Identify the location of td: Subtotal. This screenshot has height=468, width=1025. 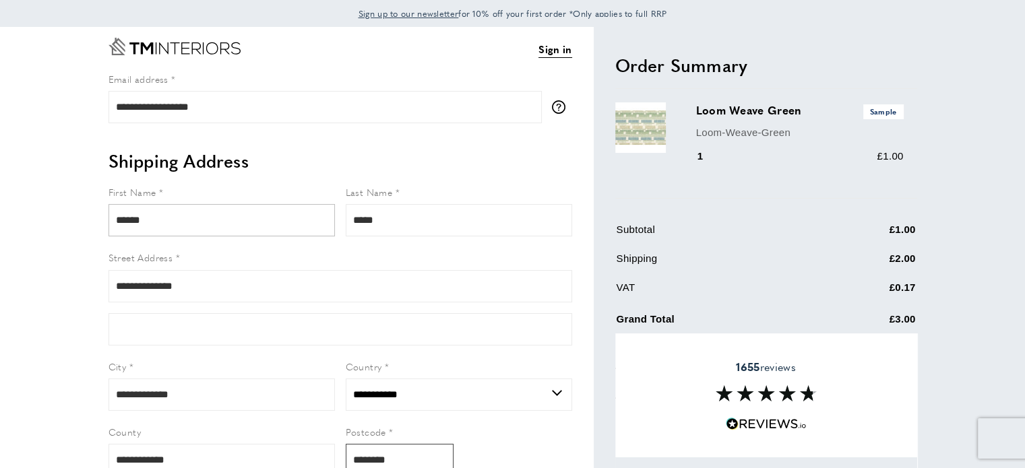
(719, 234).